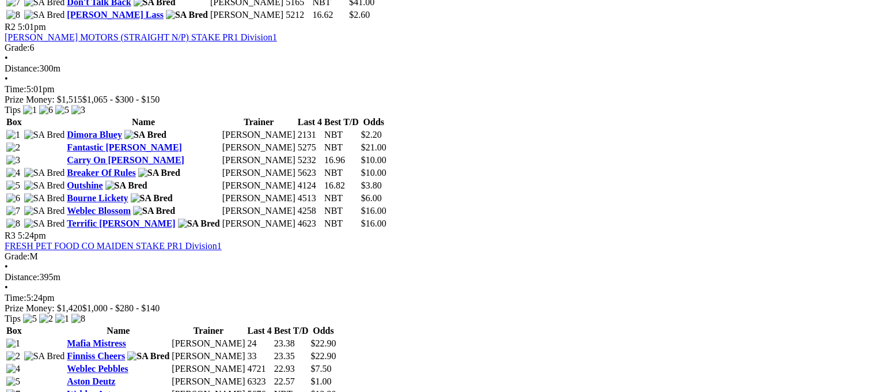 The width and height of the screenshot is (876, 392). What do you see at coordinates (259, 381) in the screenshot?
I see `td: 6323` at bounding box center [259, 381].